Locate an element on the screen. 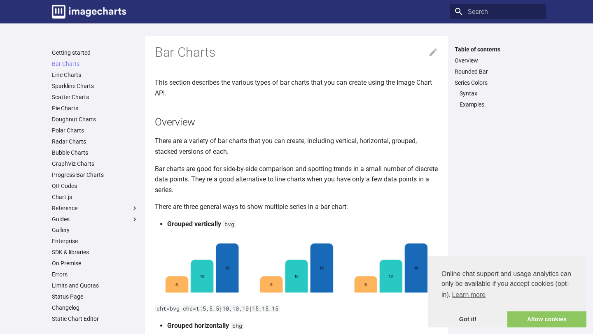  a: Gallery is located at coordinates (95, 230).